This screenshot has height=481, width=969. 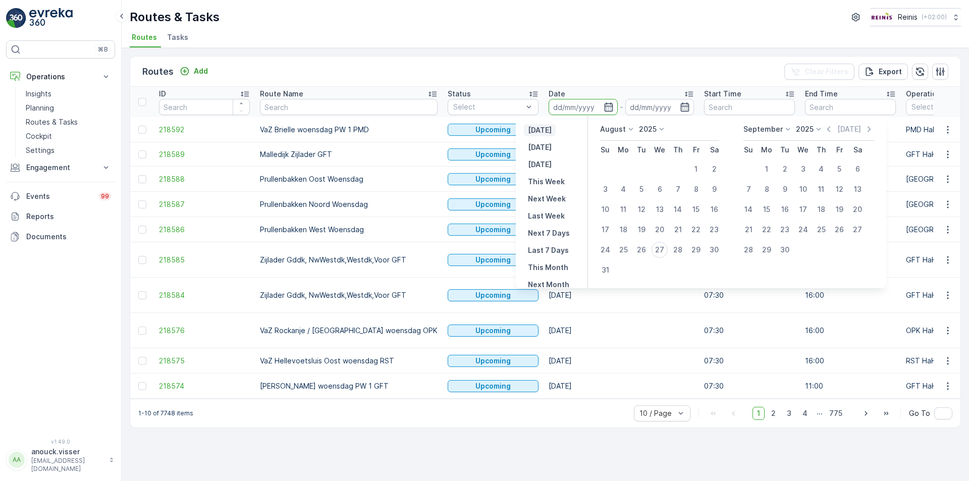 I want to click on div: 18, so click(x=623, y=230).